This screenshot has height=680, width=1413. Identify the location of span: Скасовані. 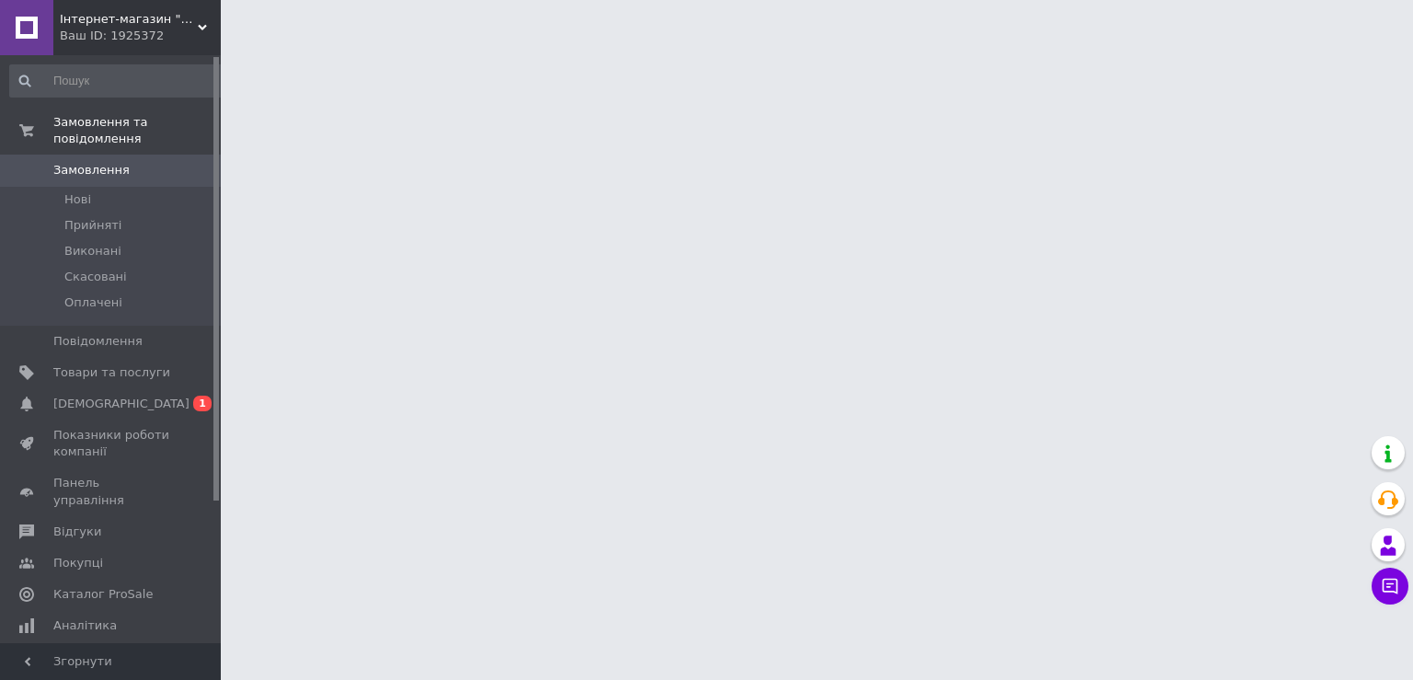
(96, 277).